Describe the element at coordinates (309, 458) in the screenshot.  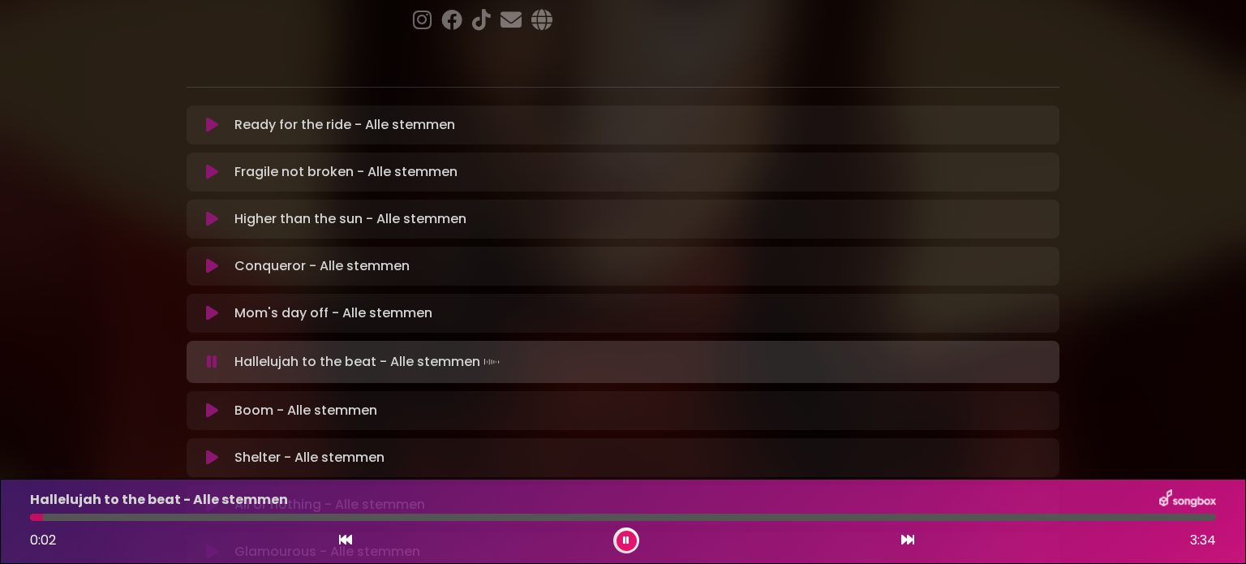
I see `p: Shelter - Alle stemmen` at that location.